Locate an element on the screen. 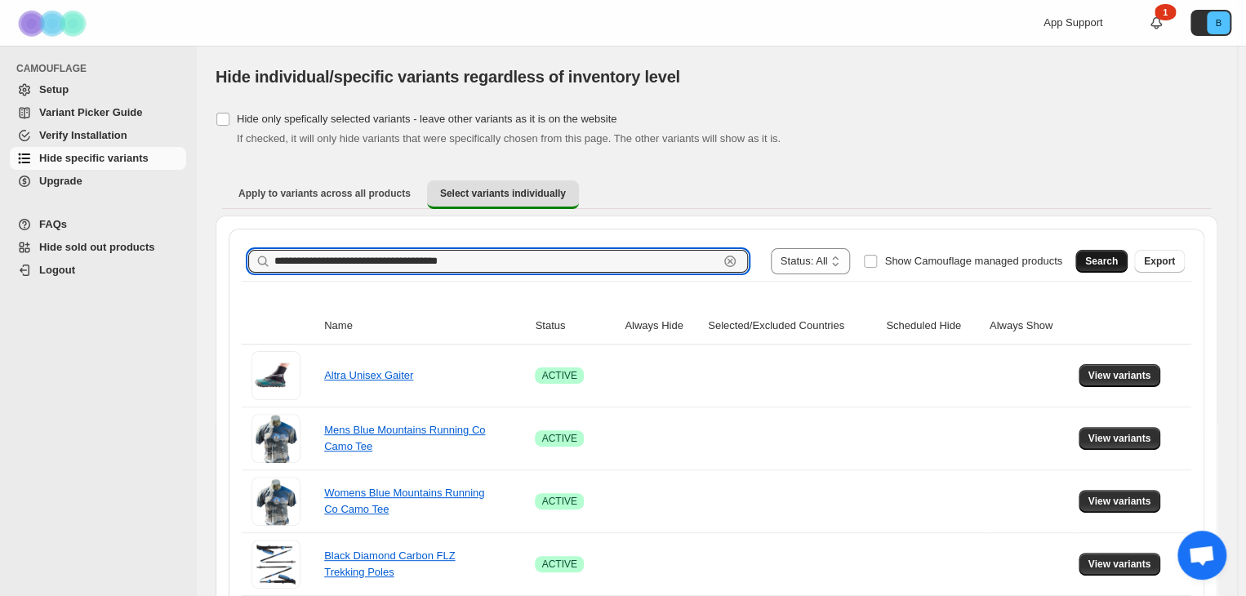  th: Selected/Excluded Countries is located at coordinates (792, 326).